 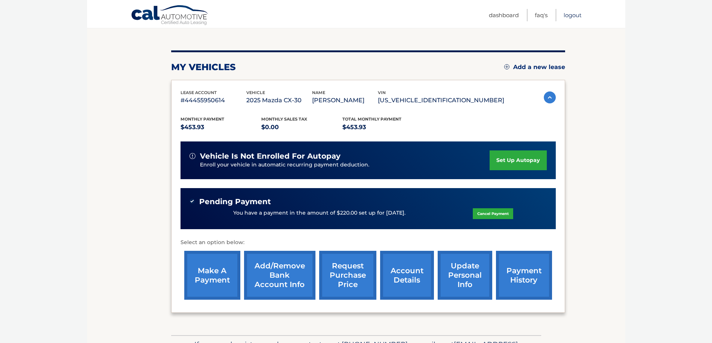 I want to click on p: $0.00, so click(x=301, y=127).